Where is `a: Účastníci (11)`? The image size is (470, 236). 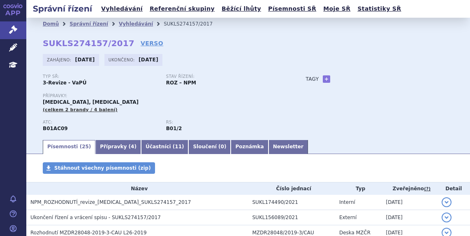
a: Účastníci (11) is located at coordinates (165, 147).